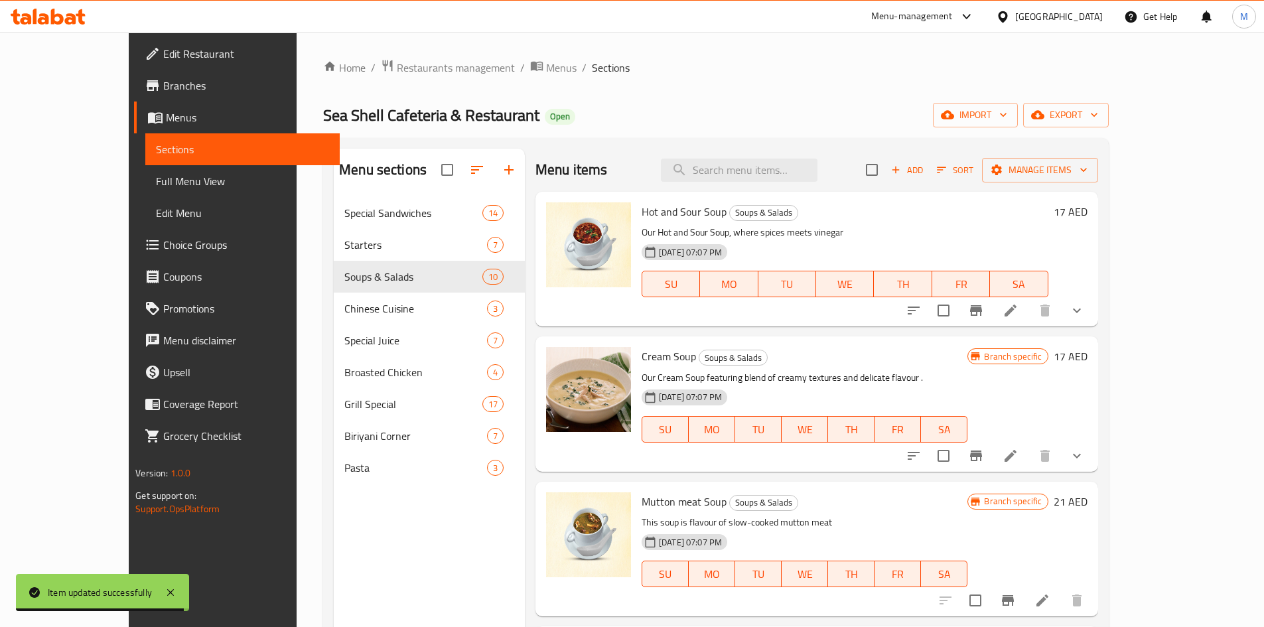  I want to click on div: Starters7, so click(429, 245).